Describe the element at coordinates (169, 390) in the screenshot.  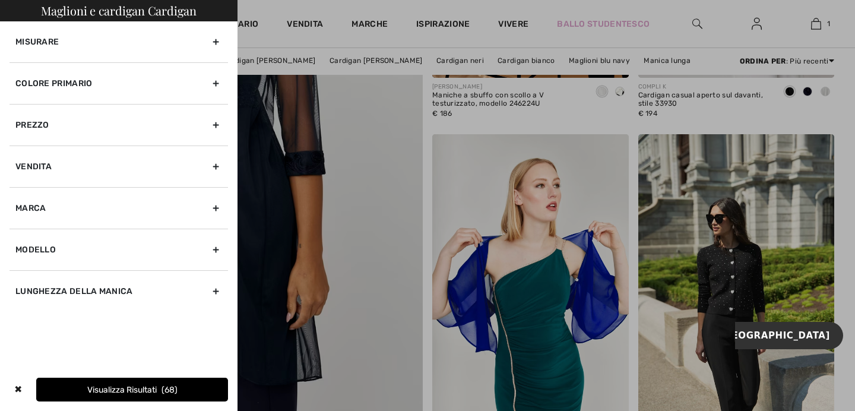
I see `font: 68` at that location.